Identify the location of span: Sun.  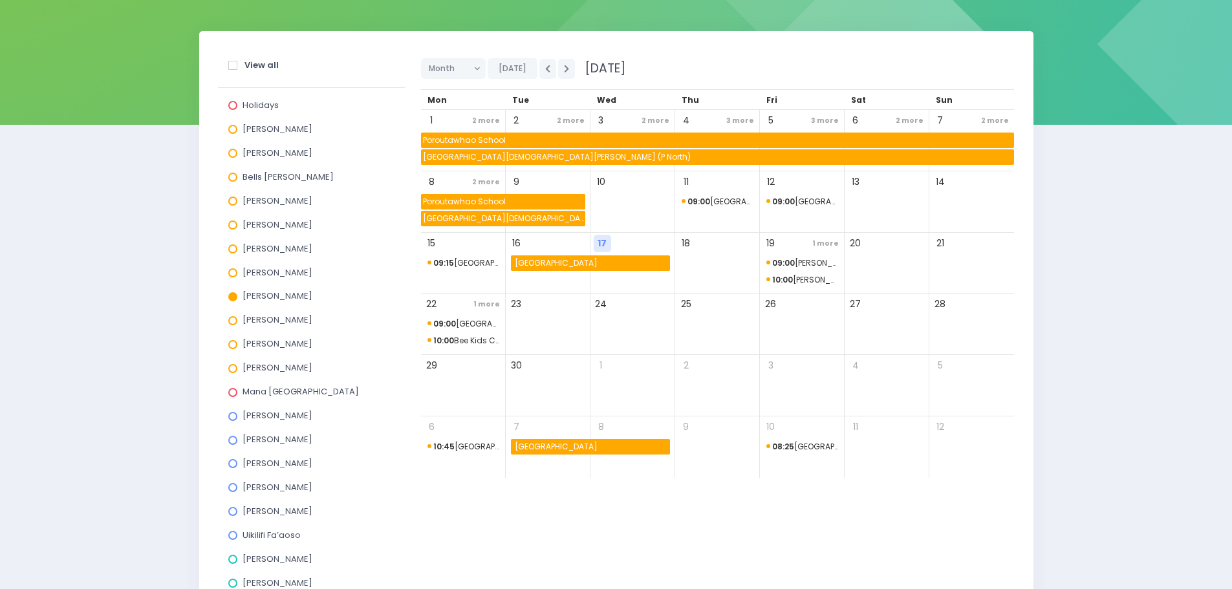
(944, 100).